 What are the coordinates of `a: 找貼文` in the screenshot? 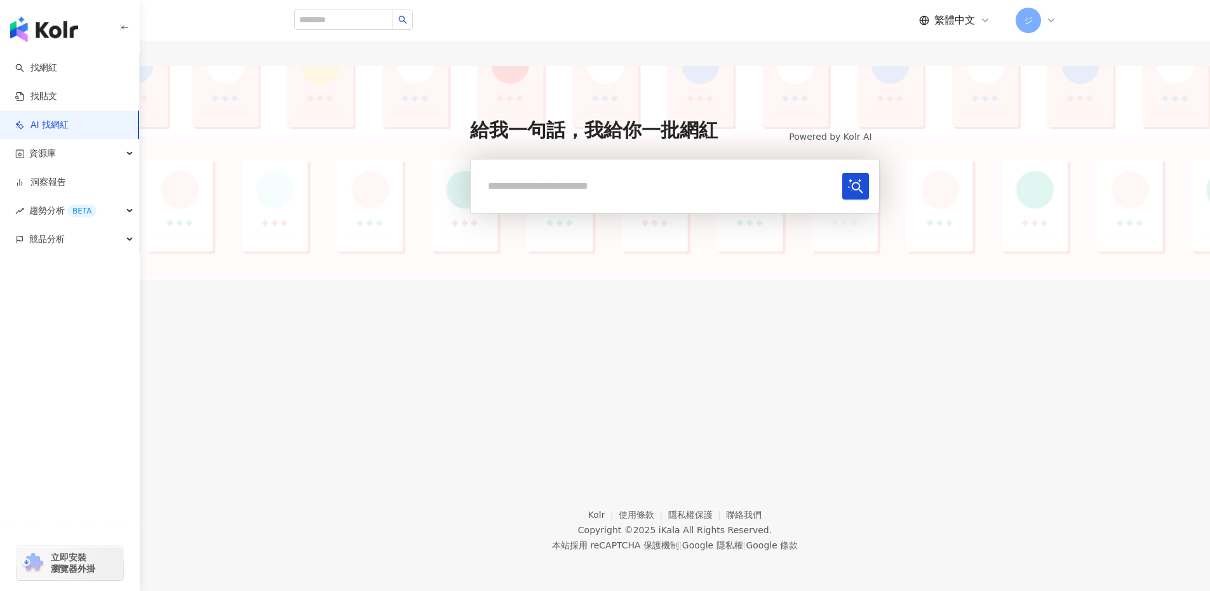 It's located at (36, 97).